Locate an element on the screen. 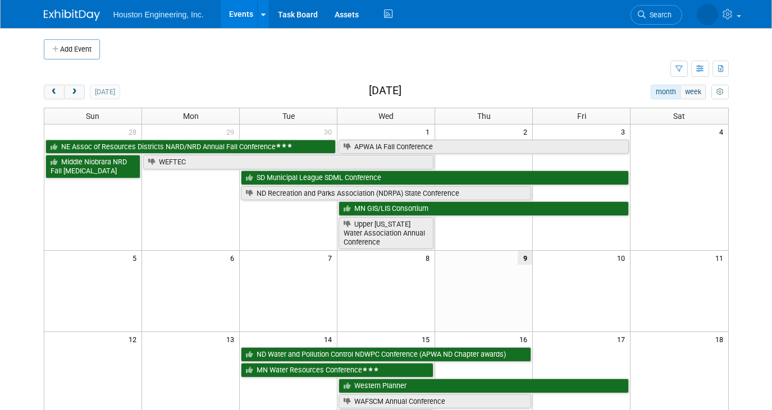  span: 4 is located at coordinates (723, 131).